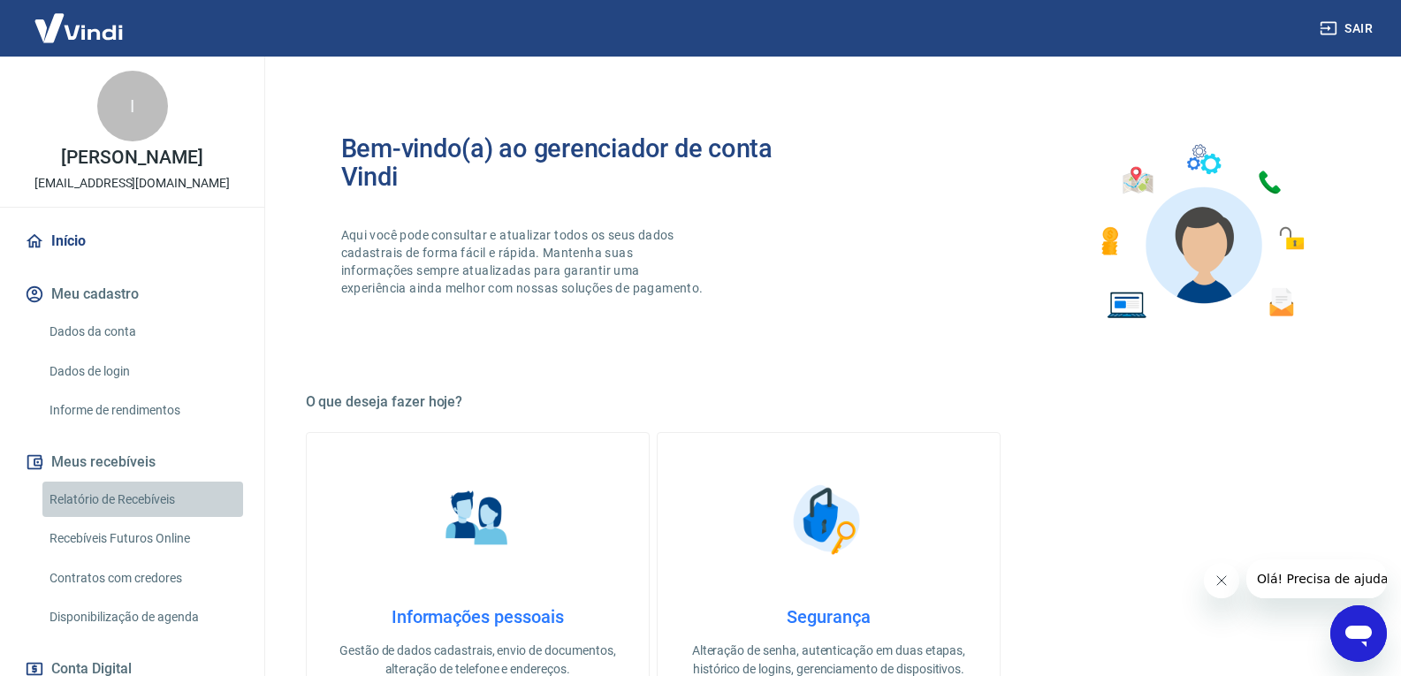 The width and height of the screenshot is (1401, 676). I want to click on h4: Informações pessoais, so click(477, 617).